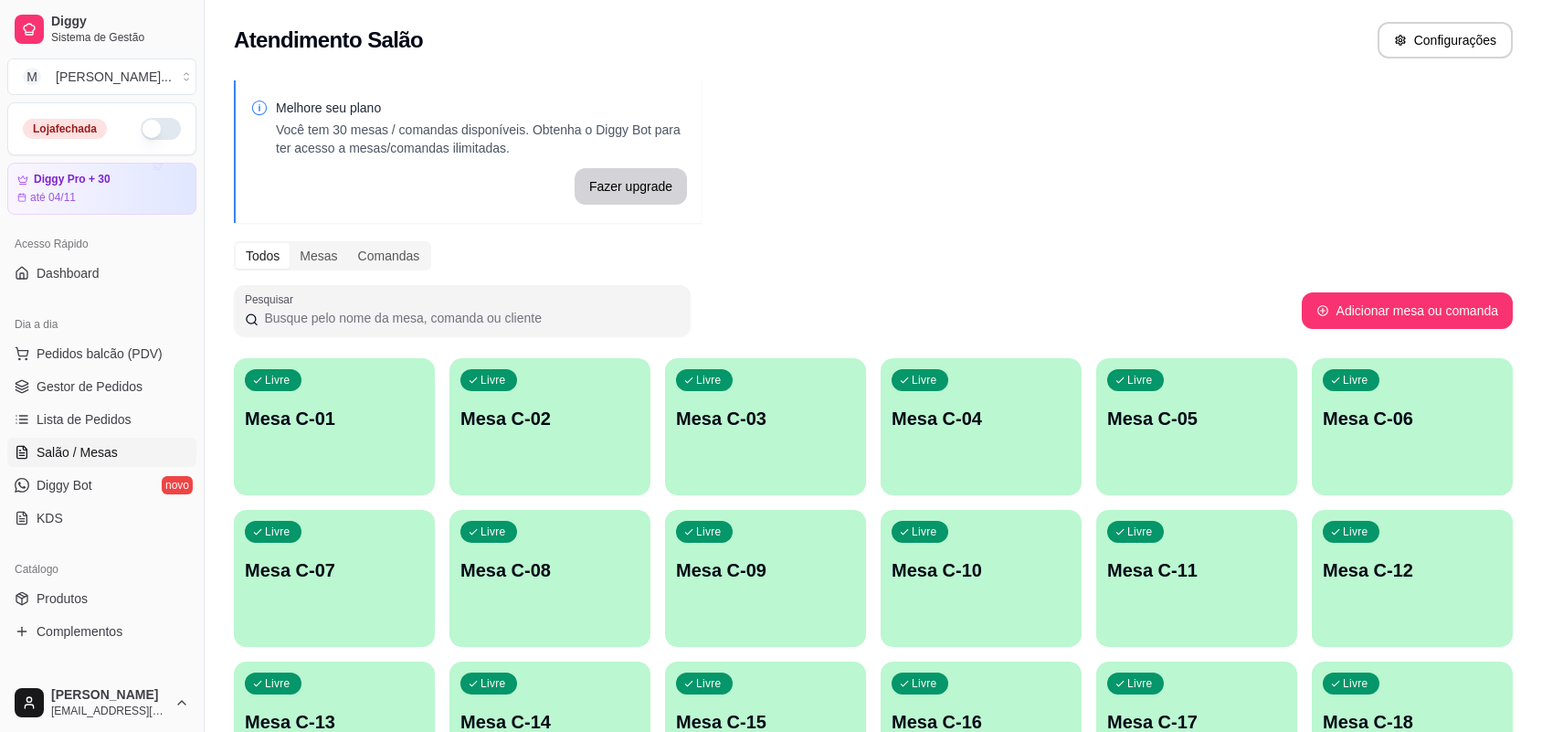 The width and height of the screenshot is (1542, 732). What do you see at coordinates (981, 578) in the screenshot?
I see `button: LivreMesa C-10` at bounding box center [981, 578].